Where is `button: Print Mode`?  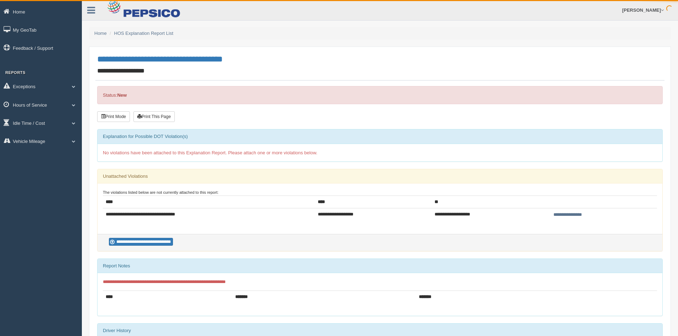 button: Print Mode is located at coordinates (113, 117).